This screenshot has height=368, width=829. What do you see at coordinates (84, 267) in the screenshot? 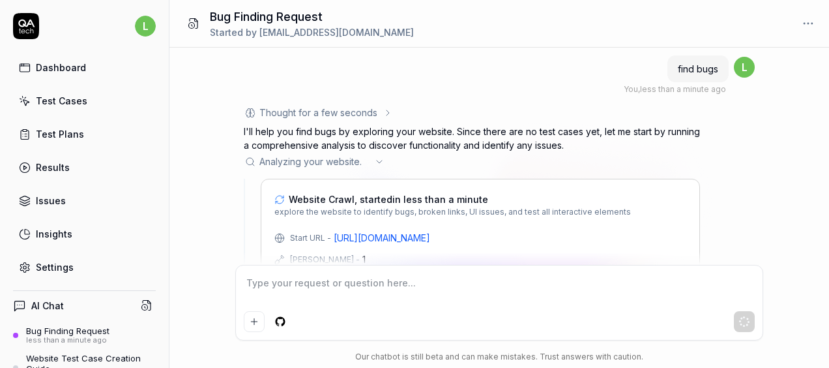
I see `a: Settings` at bounding box center [84, 267].